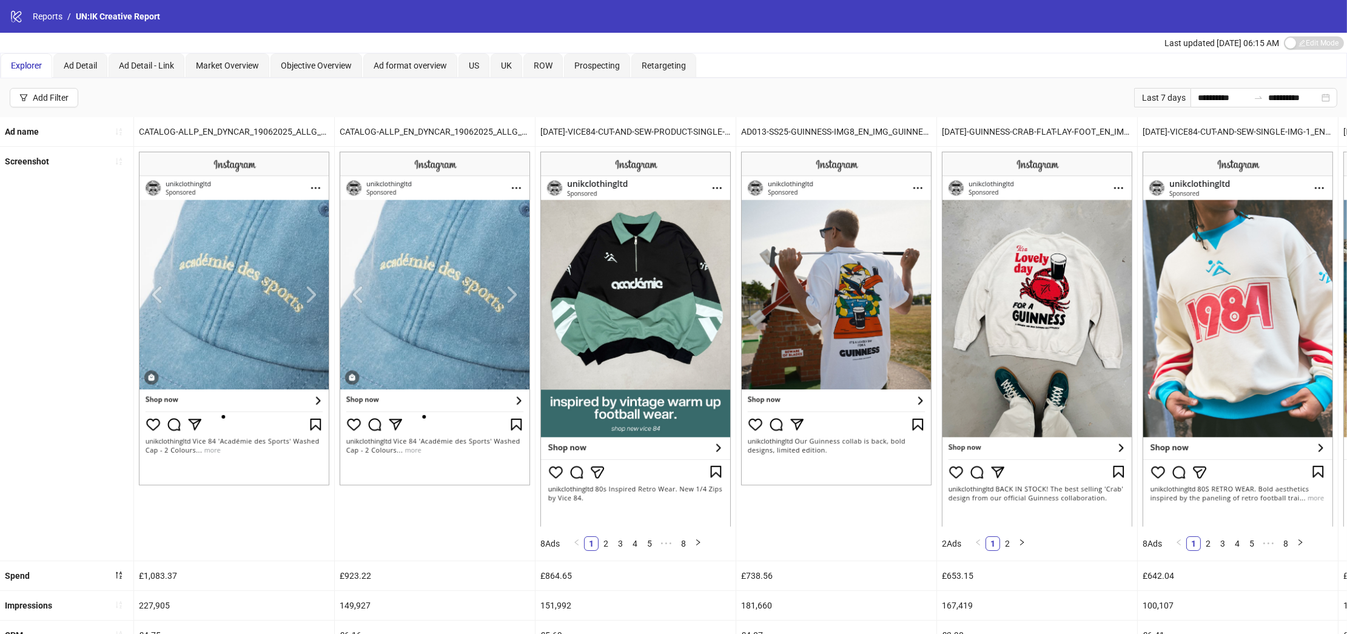  Describe the element at coordinates (28, 605) in the screenshot. I see `b: Impressions` at that location.